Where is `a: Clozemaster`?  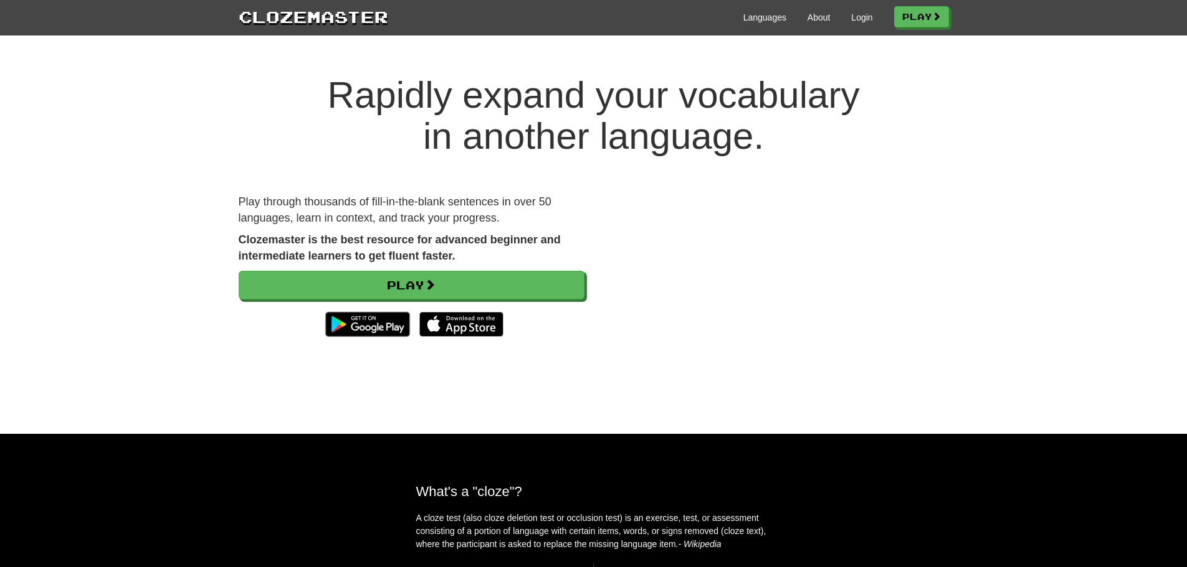
a: Clozemaster is located at coordinates (313, 16).